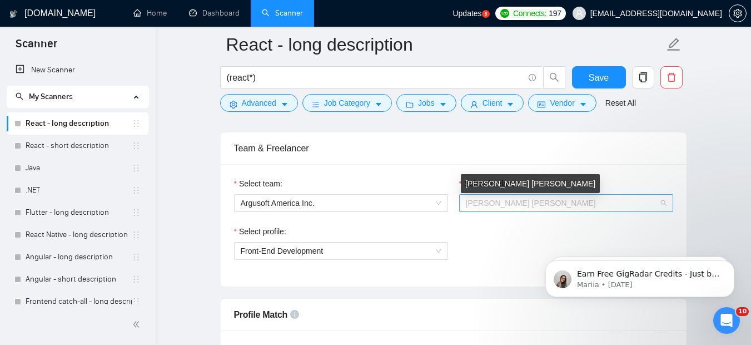  I want to click on button: userClientcaret-down, so click(493, 103).